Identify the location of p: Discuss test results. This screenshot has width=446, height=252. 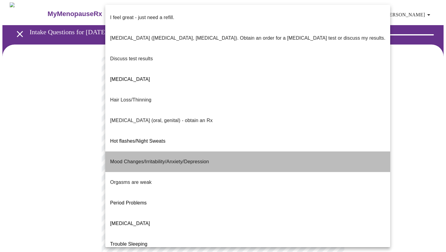
(131, 59).